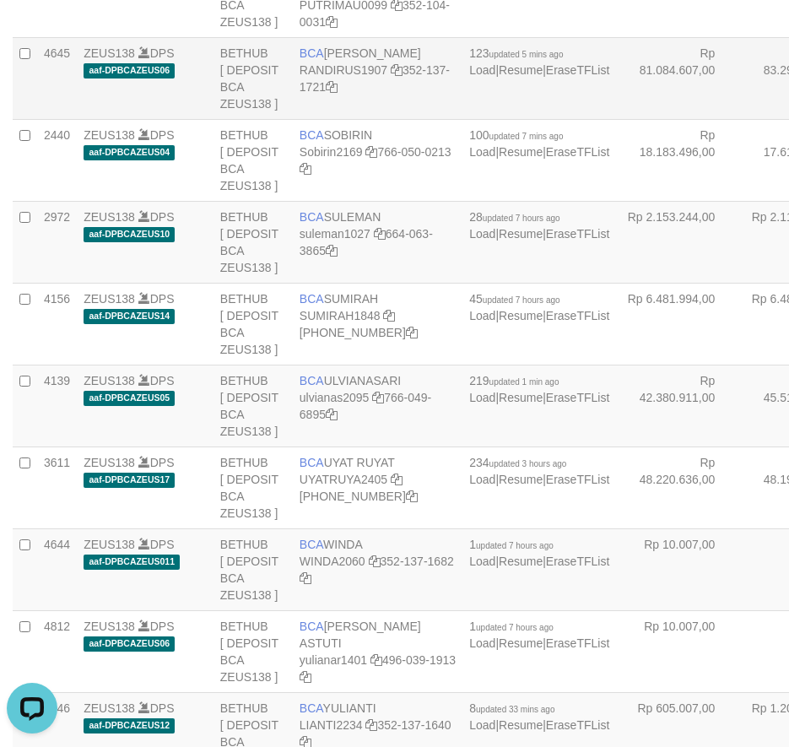 This screenshot has height=747, width=789. What do you see at coordinates (333, 660) in the screenshot?
I see `a: yulianar1401` at bounding box center [333, 660].